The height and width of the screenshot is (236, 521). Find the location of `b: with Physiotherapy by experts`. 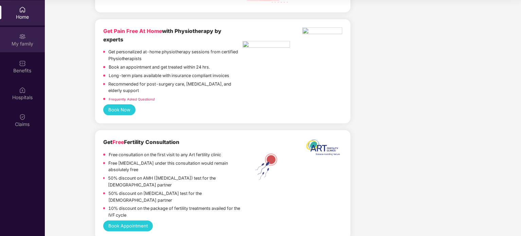

b: with Physiotherapy by experts is located at coordinates (162, 35).